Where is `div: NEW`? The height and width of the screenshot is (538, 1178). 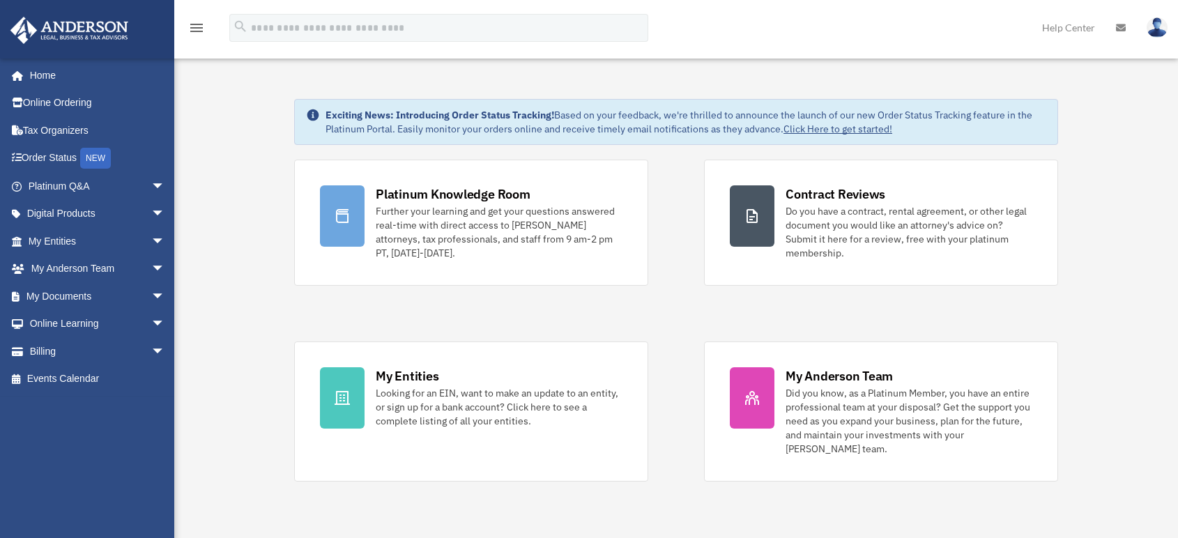
div: NEW is located at coordinates (95, 158).